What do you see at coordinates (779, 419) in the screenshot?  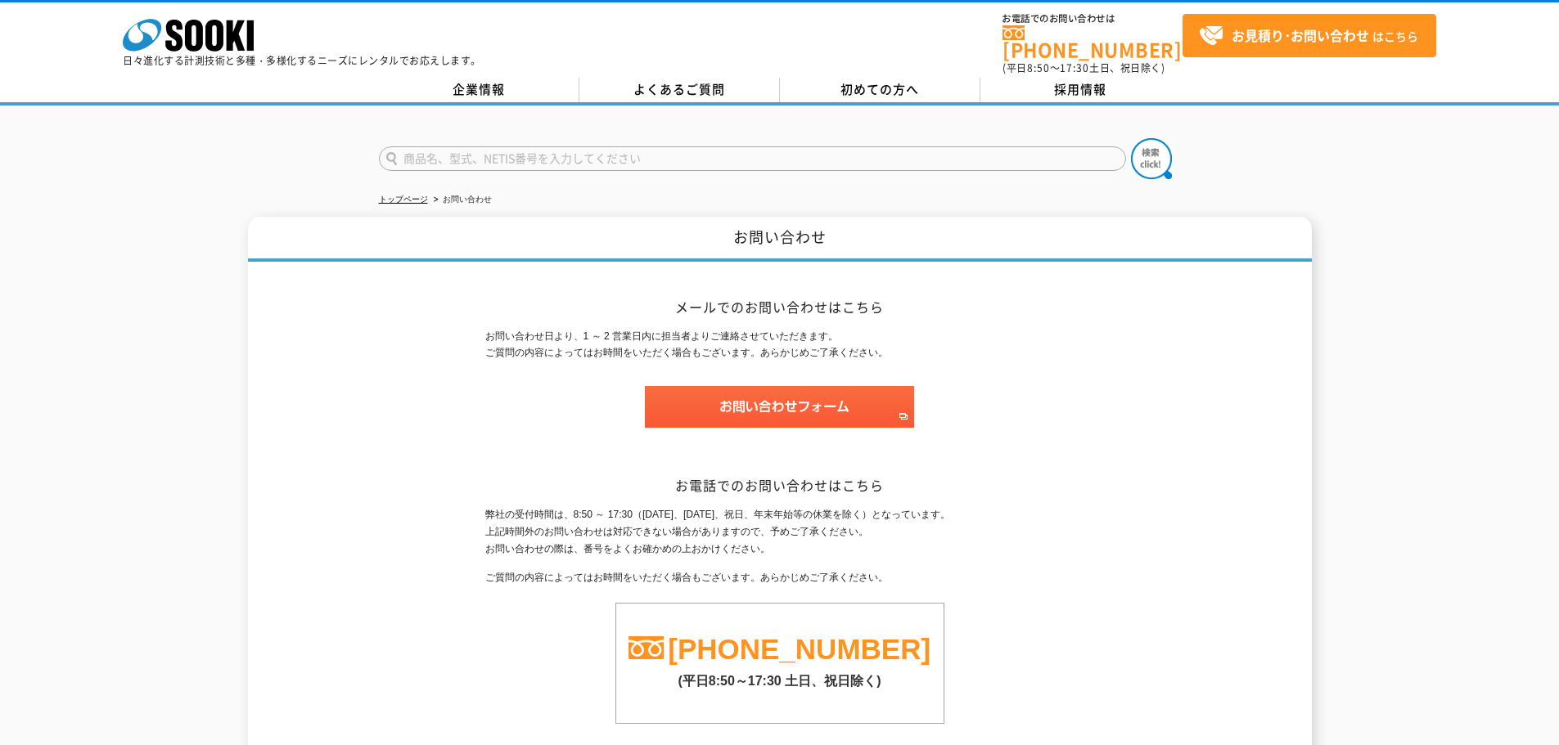 I see `a: お問い合わせフォーム` at bounding box center [779, 419].